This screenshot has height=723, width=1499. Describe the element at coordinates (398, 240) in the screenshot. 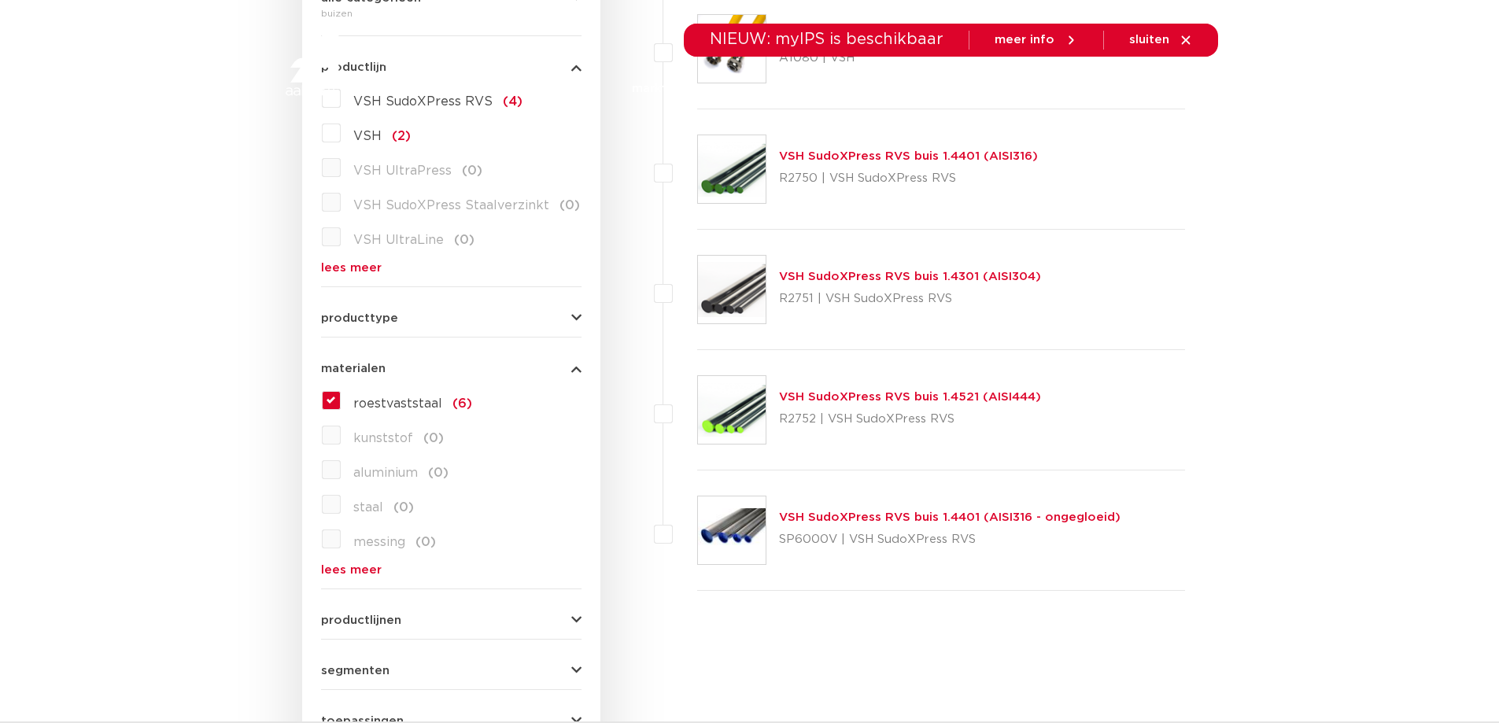

I see `span: VSH UltraLine` at that location.